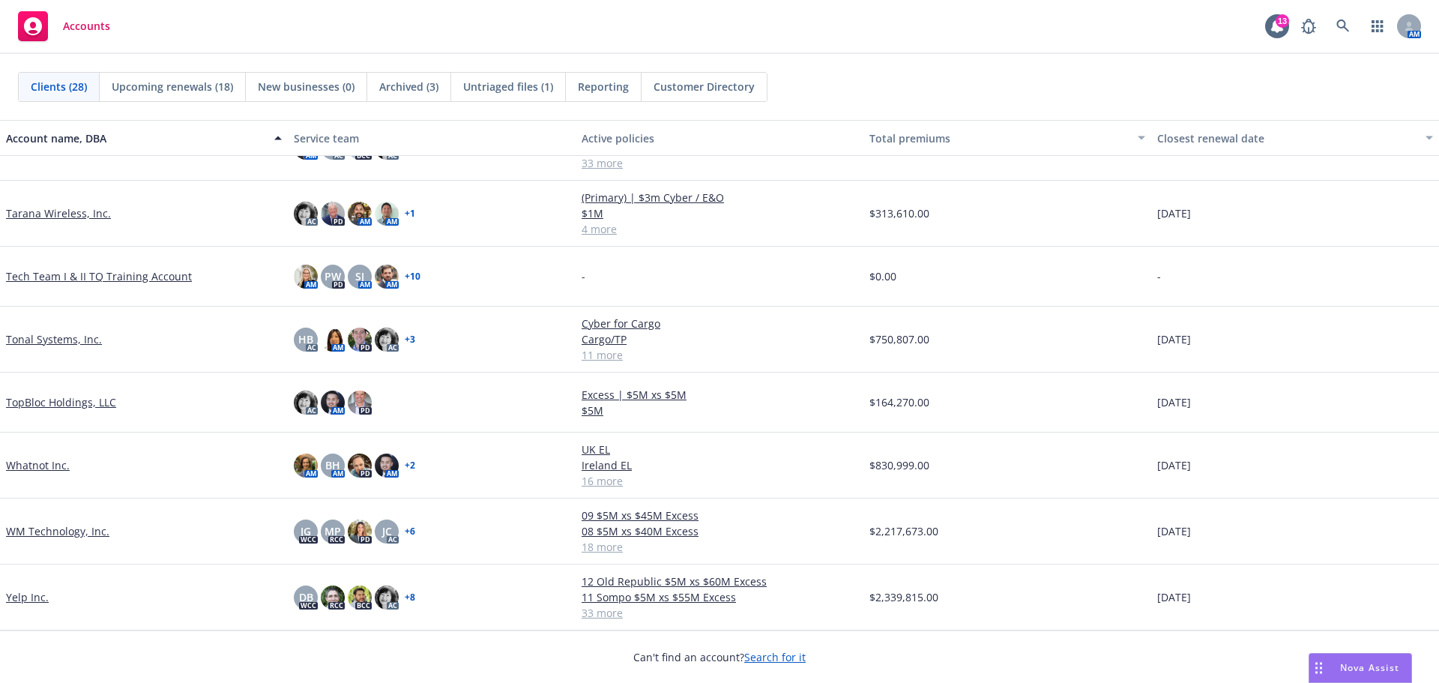  I want to click on button: Nova Assist, so click(1360, 668).